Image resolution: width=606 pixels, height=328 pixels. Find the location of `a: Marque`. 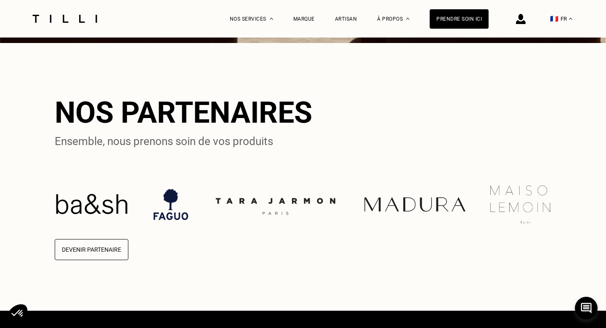

a: Marque is located at coordinates (304, 19).